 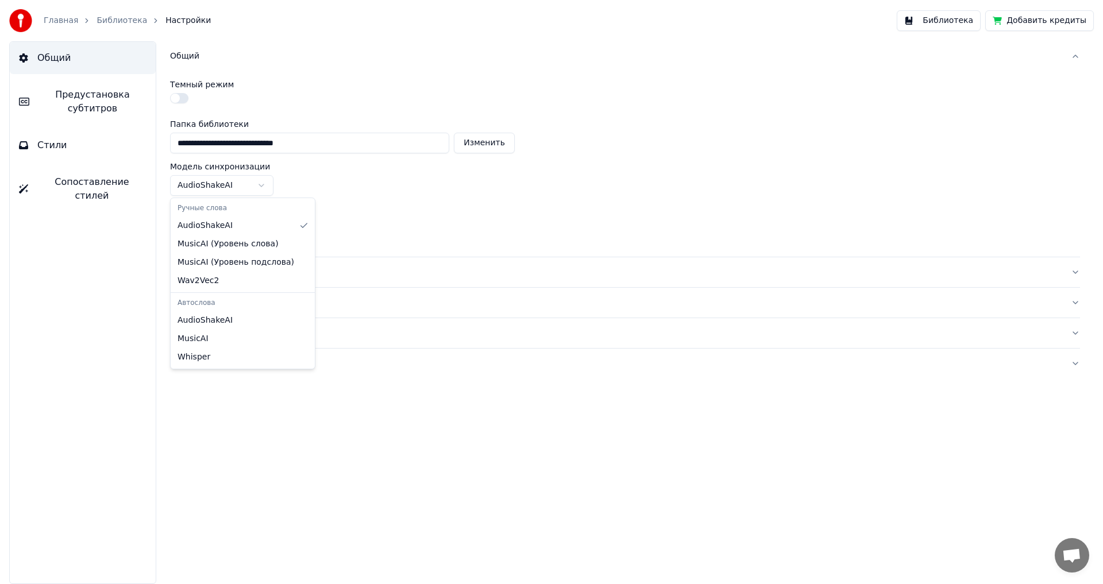 What do you see at coordinates (243, 303) in the screenshot?
I see `div: Автослова` at bounding box center [243, 303].